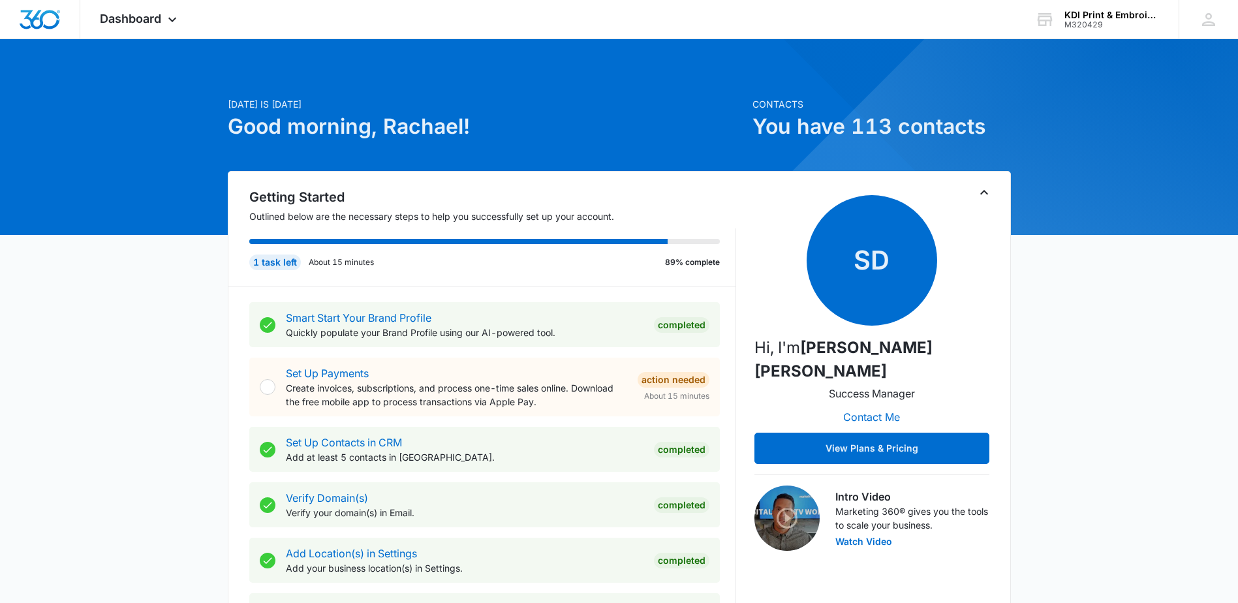  I want to click on p: About 15 minutes, so click(341, 262).